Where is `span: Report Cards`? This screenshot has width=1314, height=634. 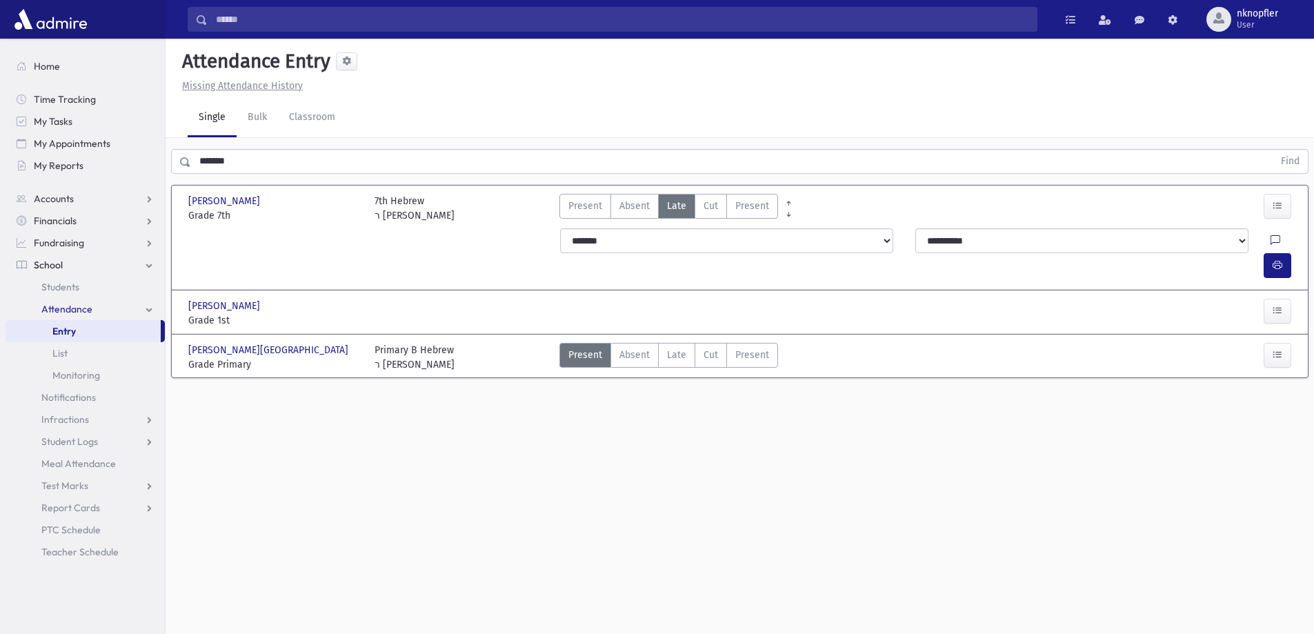
span: Report Cards is located at coordinates (70, 508).